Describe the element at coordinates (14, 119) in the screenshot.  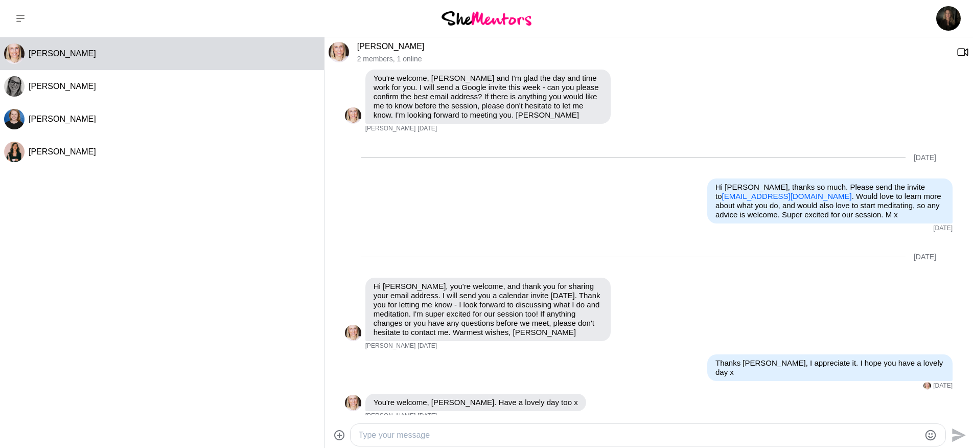
I see `img: H` at that location.